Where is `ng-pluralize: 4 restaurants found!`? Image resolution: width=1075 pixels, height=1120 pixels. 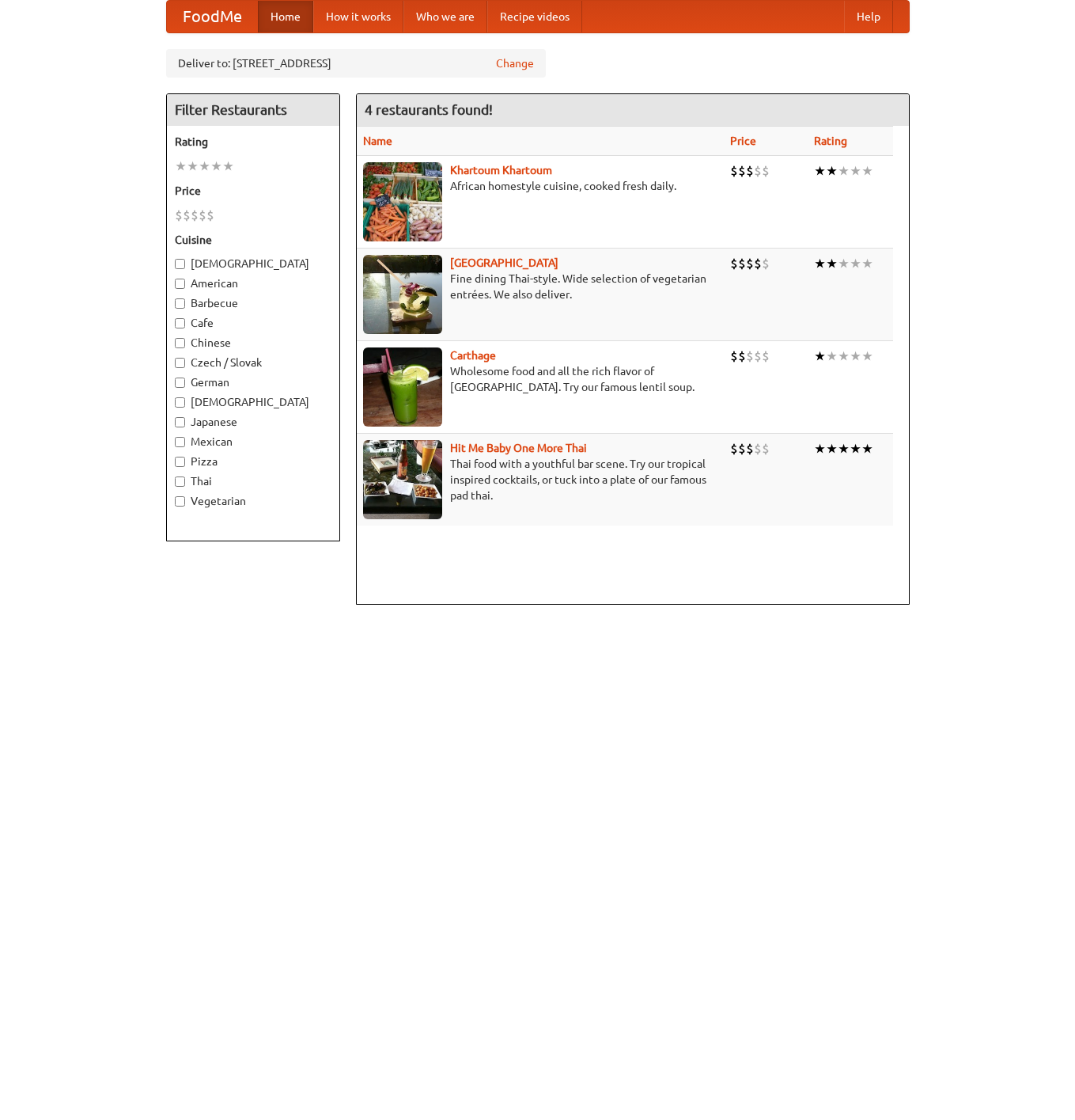 ng-pluralize: 4 restaurants found! is located at coordinates (428, 109).